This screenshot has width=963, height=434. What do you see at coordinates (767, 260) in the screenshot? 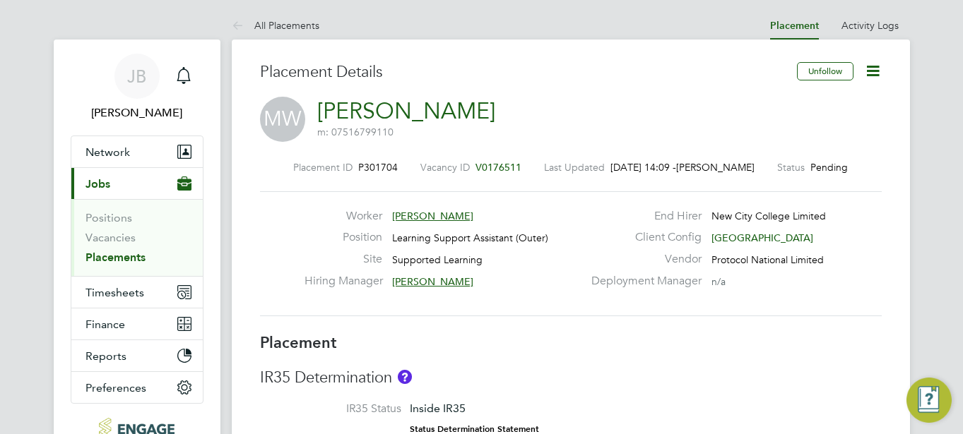
I see `span: Protocol National Limited` at bounding box center [767, 260].